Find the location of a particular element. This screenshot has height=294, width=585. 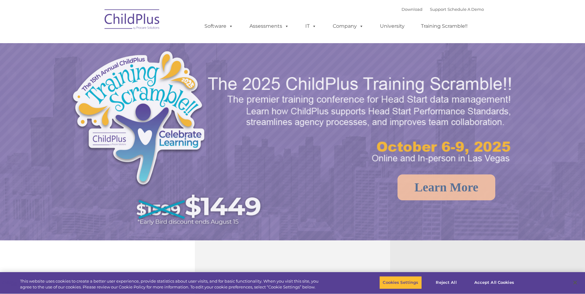

div: This website uses cookies to create a better user experience, provide statistics about user visit... is located at coordinates (171, 284).